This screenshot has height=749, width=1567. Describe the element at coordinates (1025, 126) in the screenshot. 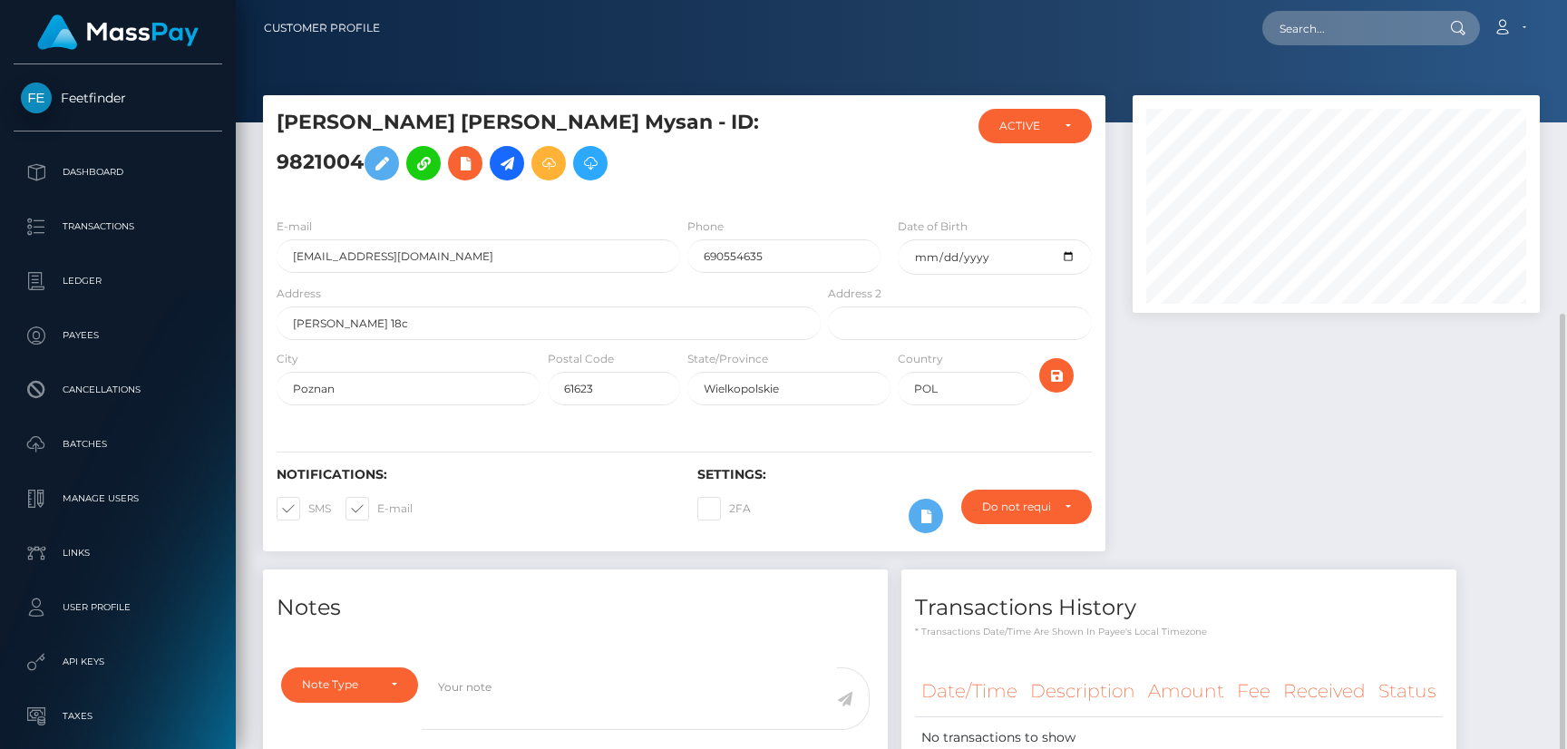

I see `div: ACTIVE` at that location.